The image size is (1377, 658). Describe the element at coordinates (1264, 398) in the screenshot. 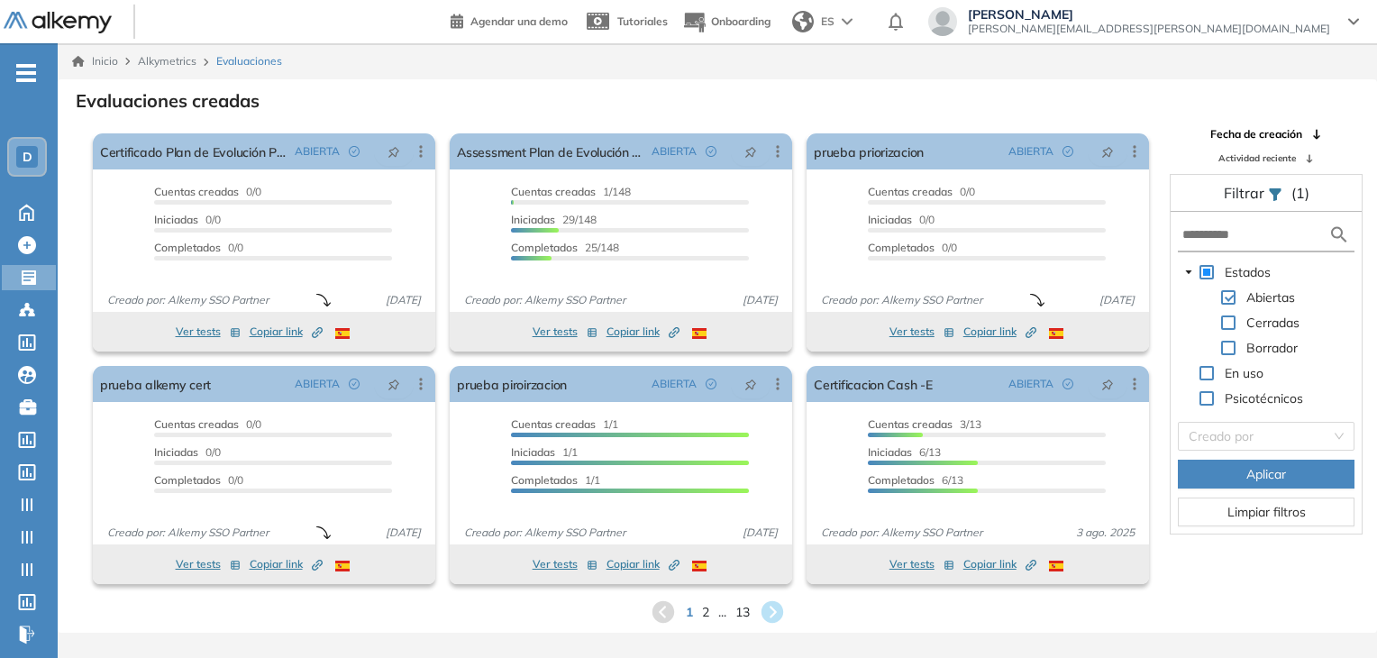

I see `span: Psicotécnicos` at that location.